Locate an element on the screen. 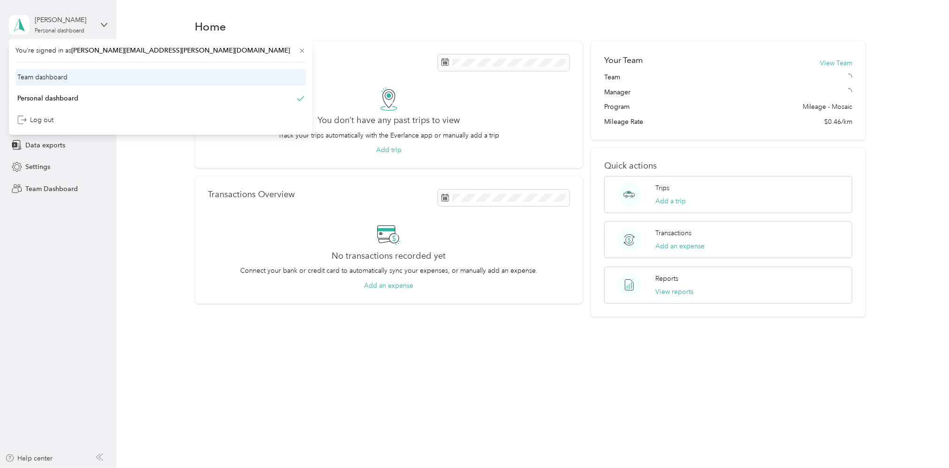 This screenshot has width=949, height=468. button: Add a trip is located at coordinates (670, 201).